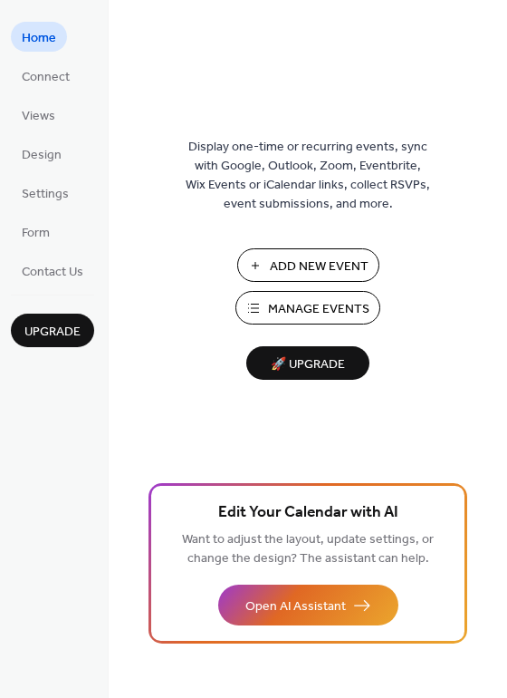  Describe the element at coordinates (45, 75) in the screenshot. I see `a: Connect` at that location.